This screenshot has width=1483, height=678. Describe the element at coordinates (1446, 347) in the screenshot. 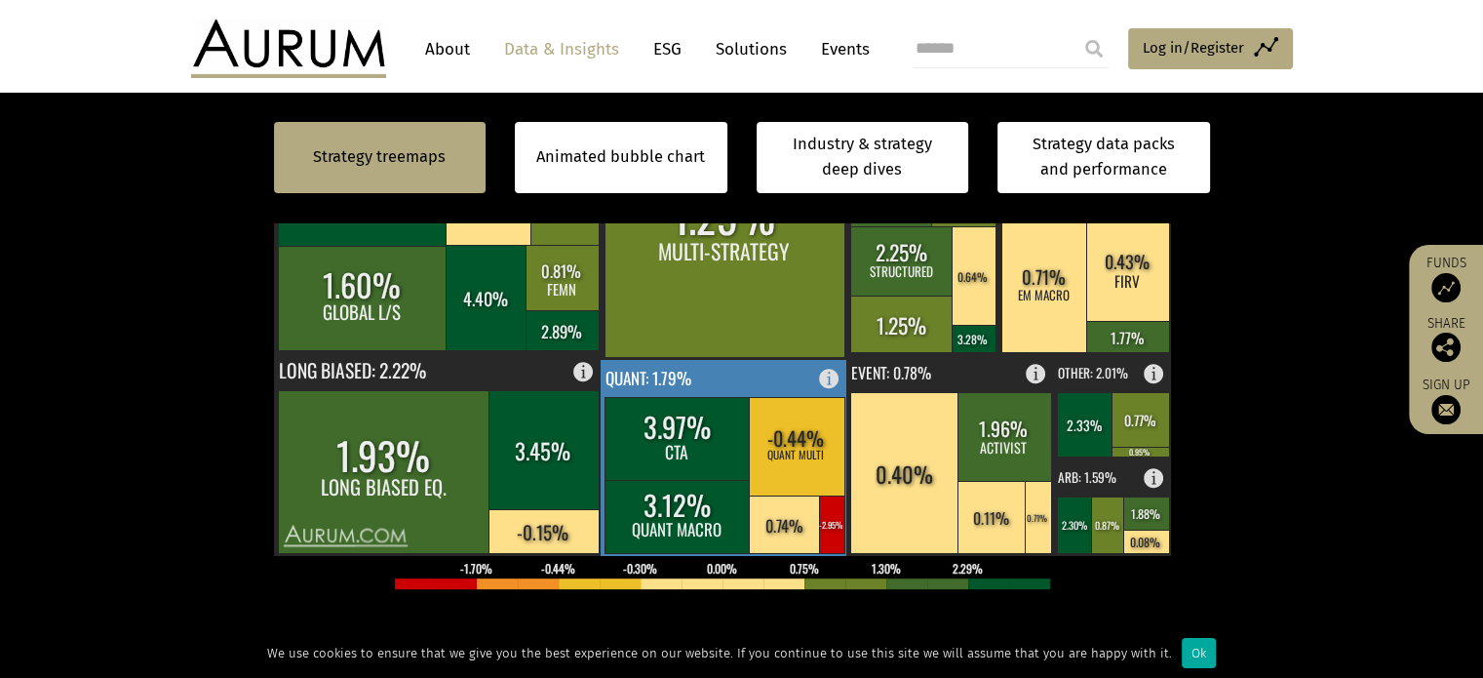

I see `img: Share this post` at that location.